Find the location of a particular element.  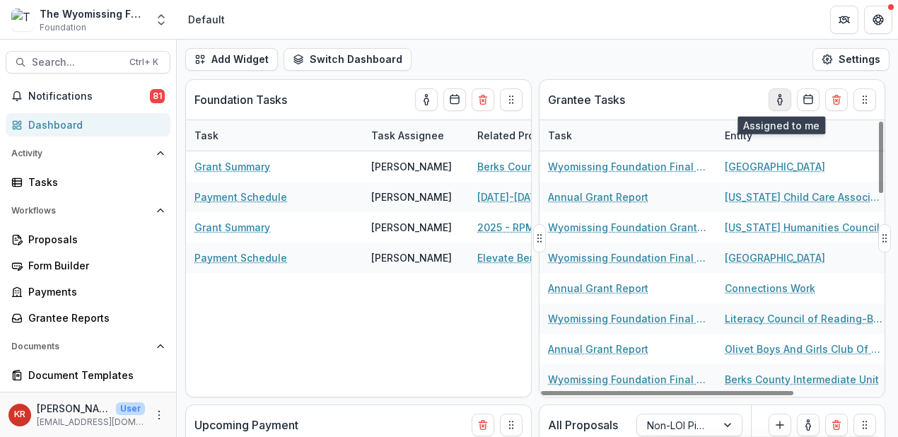

div: Karen Rightmire is located at coordinates (20, 414).